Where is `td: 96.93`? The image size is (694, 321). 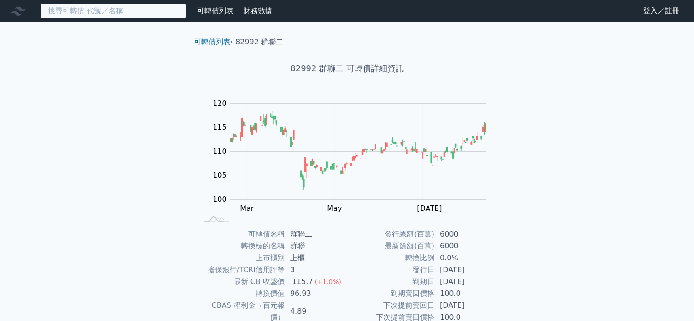 td: 96.93 is located at coordinates (316, 293).